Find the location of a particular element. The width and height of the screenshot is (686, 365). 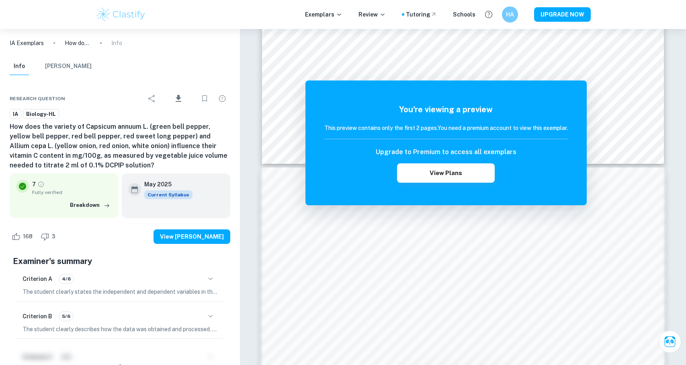

h6: May 2025 is located at coordinates (165, 184).